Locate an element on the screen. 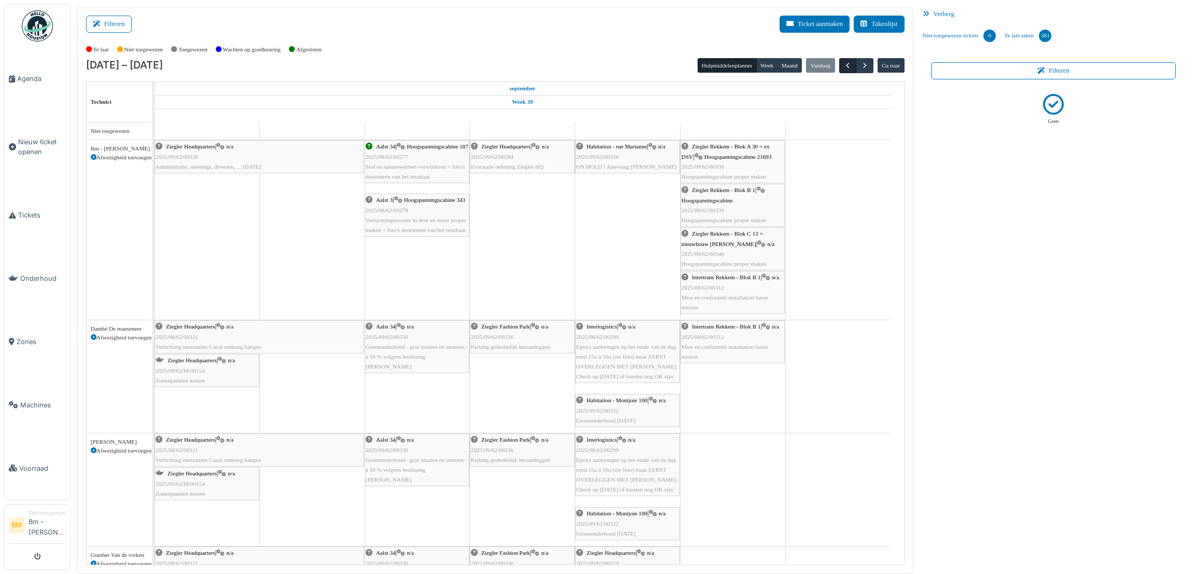 The height and width of the screenshot is (574, 1195). a: Week 39 is located at coordinates (522, 102).